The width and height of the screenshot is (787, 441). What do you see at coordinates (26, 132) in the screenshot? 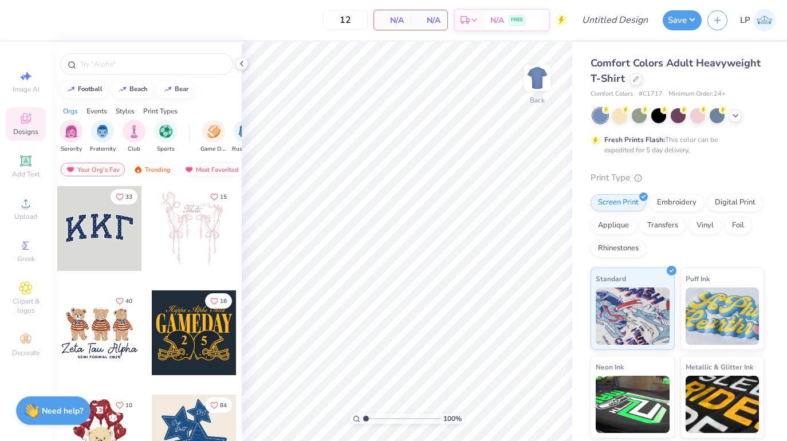
I see `span: Designs` at bounding box center [26, 132].